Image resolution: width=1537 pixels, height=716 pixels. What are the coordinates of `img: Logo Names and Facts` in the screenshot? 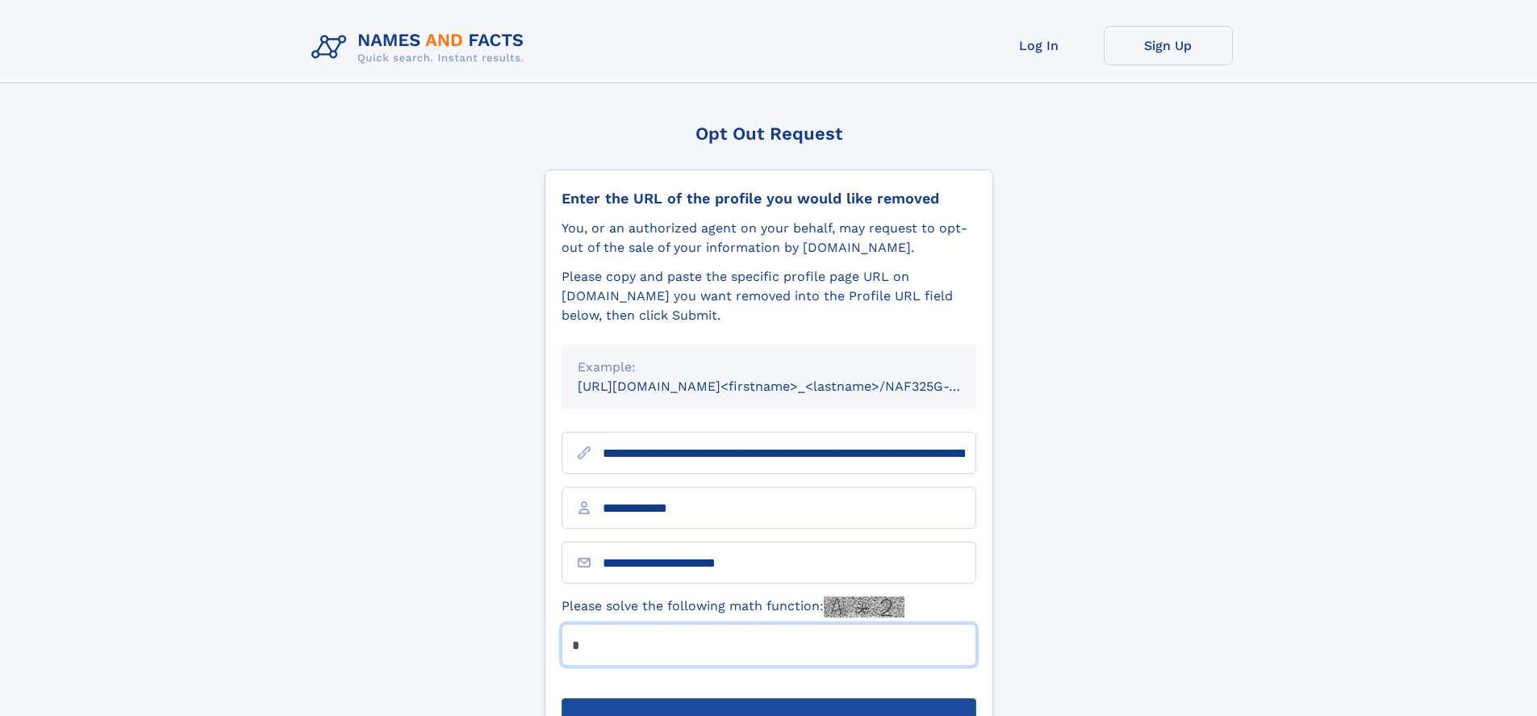 It's located at (421, 48).